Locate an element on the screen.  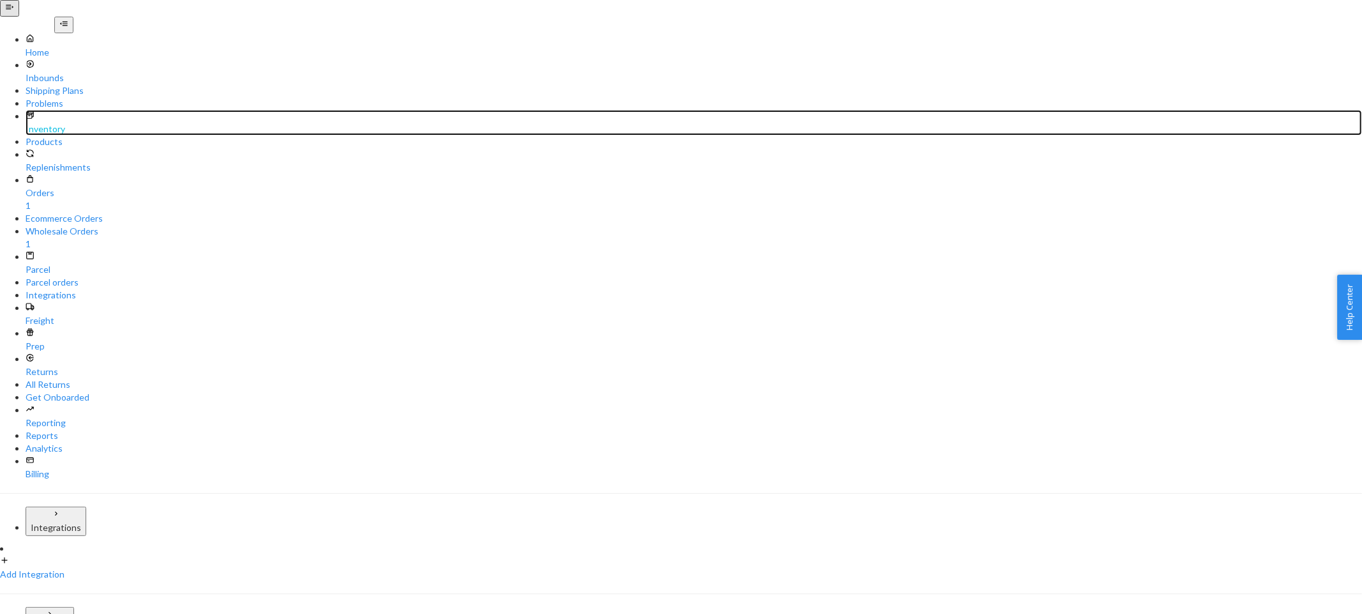
a: Replenishments is located at coordinates (693, 161).